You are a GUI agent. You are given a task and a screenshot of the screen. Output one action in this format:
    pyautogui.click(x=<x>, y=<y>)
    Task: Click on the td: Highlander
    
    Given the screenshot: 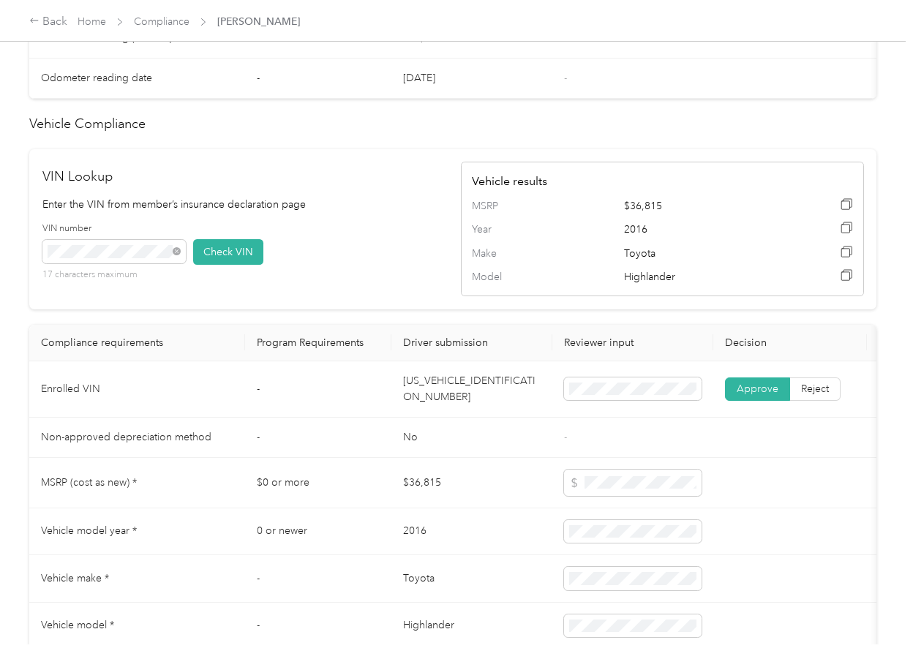 What is the action you would take?
    pyautogui.click(x=472, y=626)
    